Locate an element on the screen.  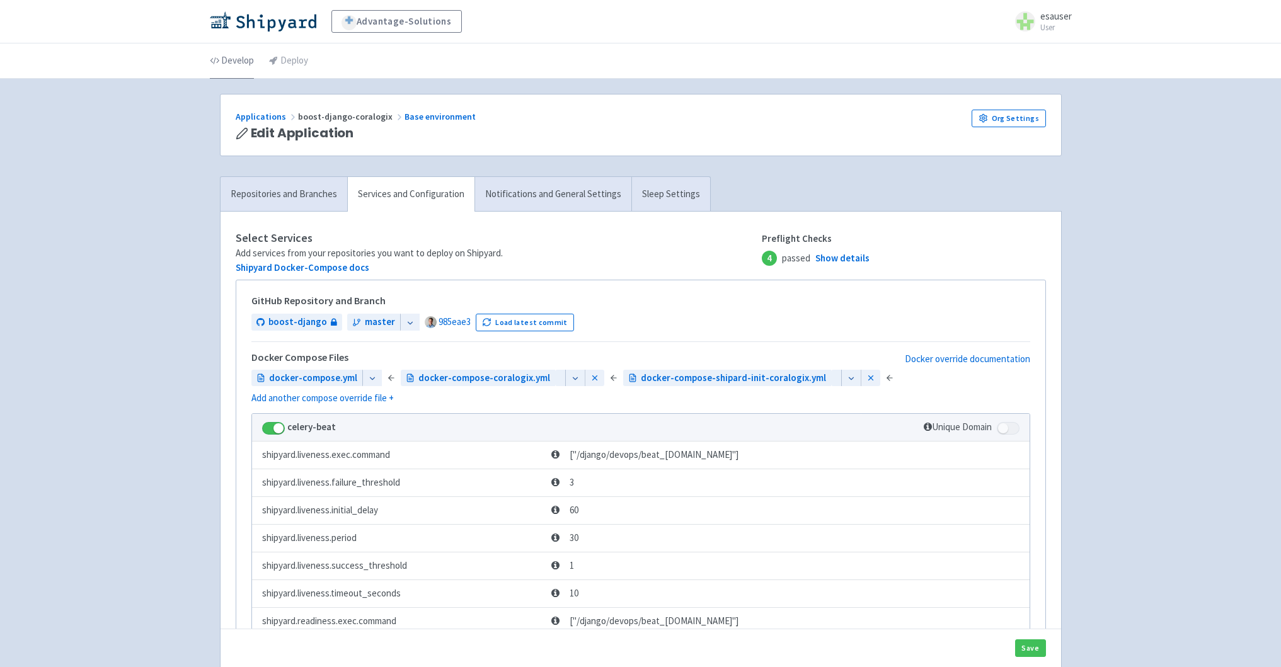
span: boost-django-coralogix is located at coordinates (351, 117).